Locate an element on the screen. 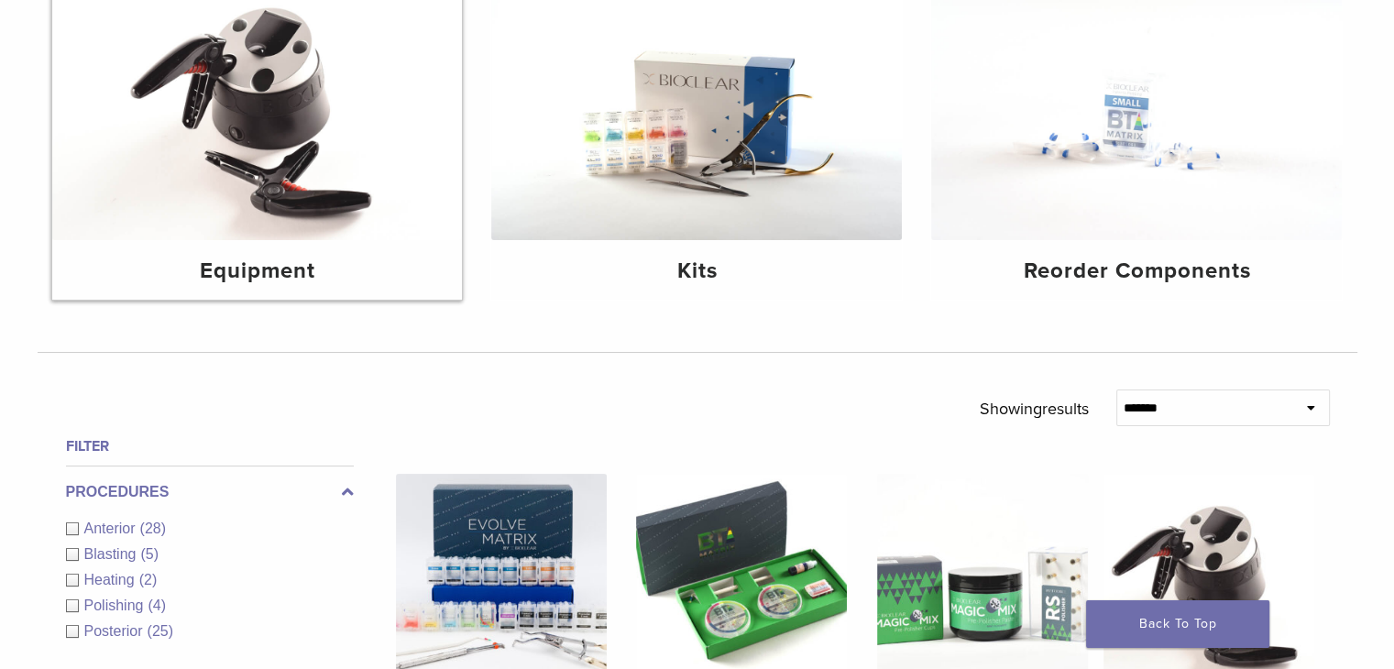 This screenshot has width=1394, height=669. span: (25) is located at coordinates (160, 630).